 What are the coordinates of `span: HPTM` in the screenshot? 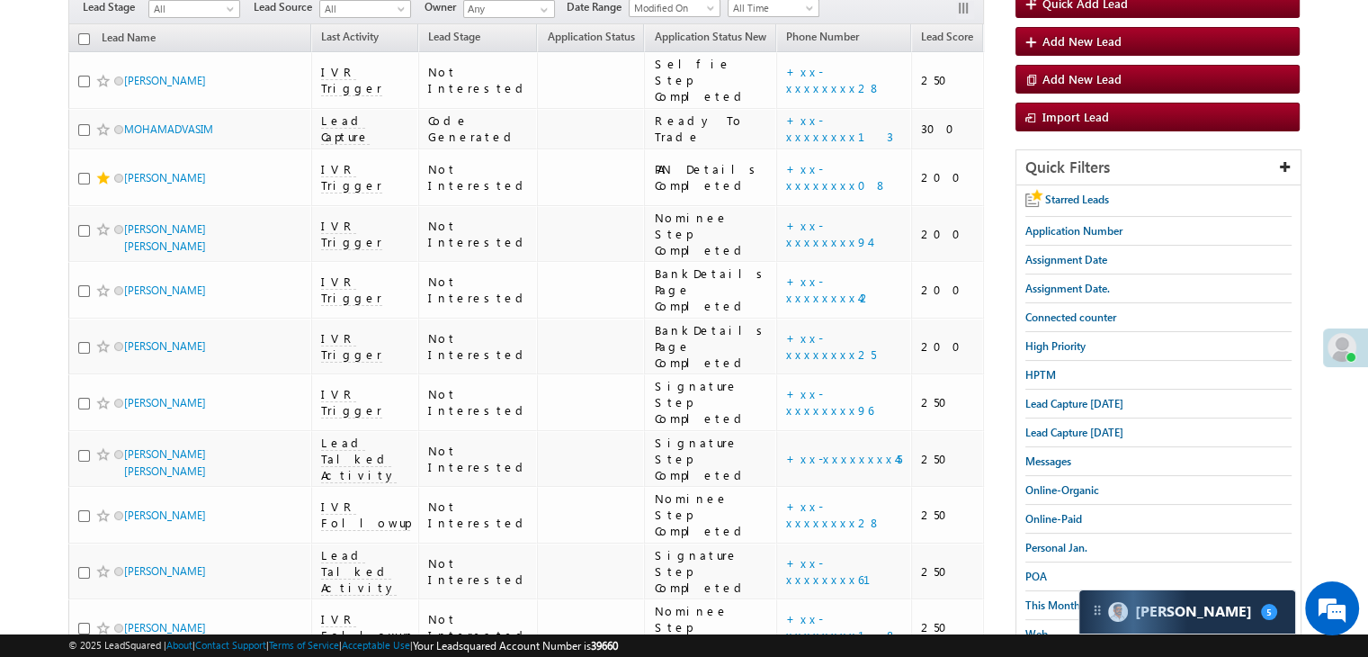 It's located at (1041, 374).